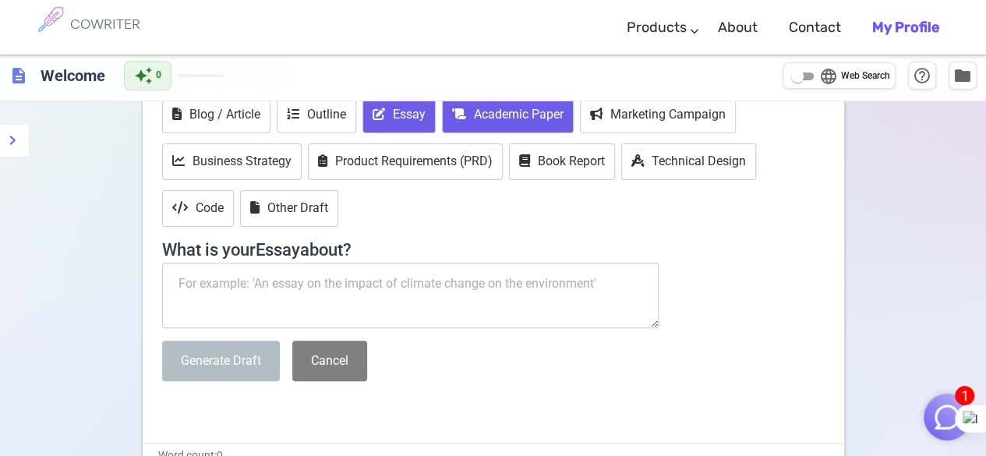 The width and height of the screenshot is (986, 456). Describe the element at coordinates (317, 115) in the screenshot. I see `button: Outline` at that location.